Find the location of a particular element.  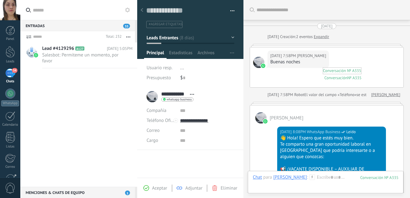

div: 335 is located at coordinates (379, 178).